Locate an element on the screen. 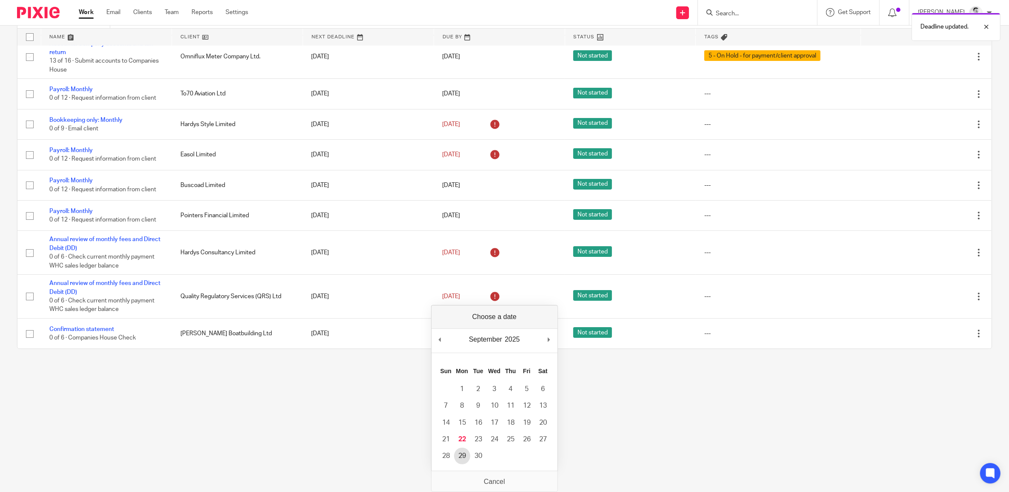  button: 27 is located at coordinates (543, 439).